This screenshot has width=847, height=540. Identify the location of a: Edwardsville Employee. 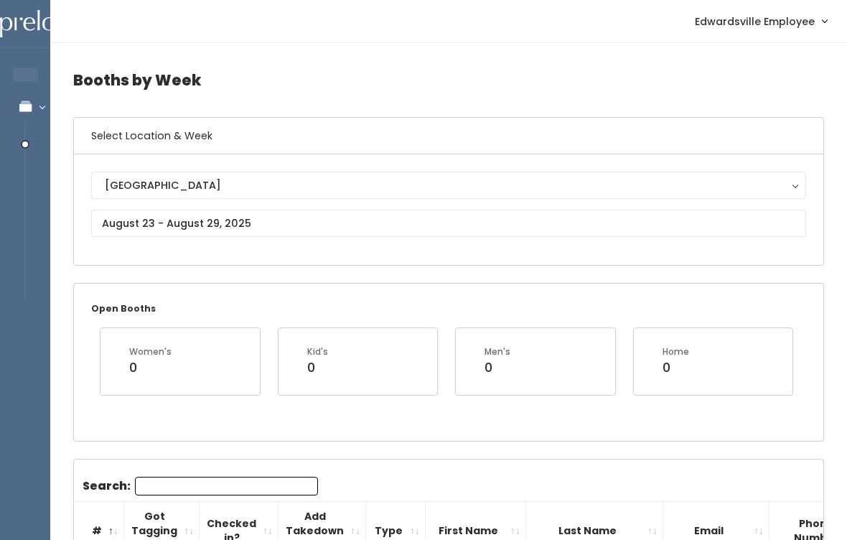
(761, 21).